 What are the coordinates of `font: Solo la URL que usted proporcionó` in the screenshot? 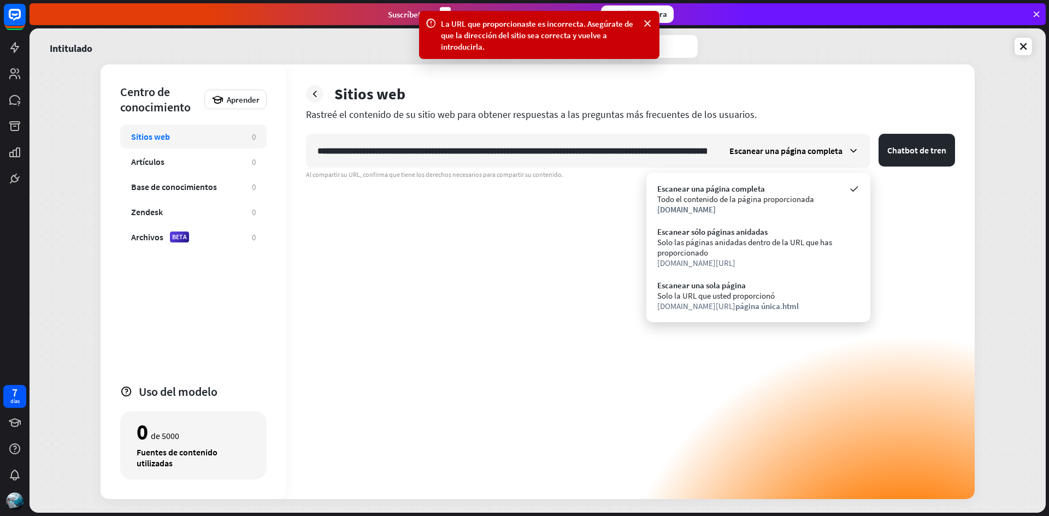 It's located at (716, 295).